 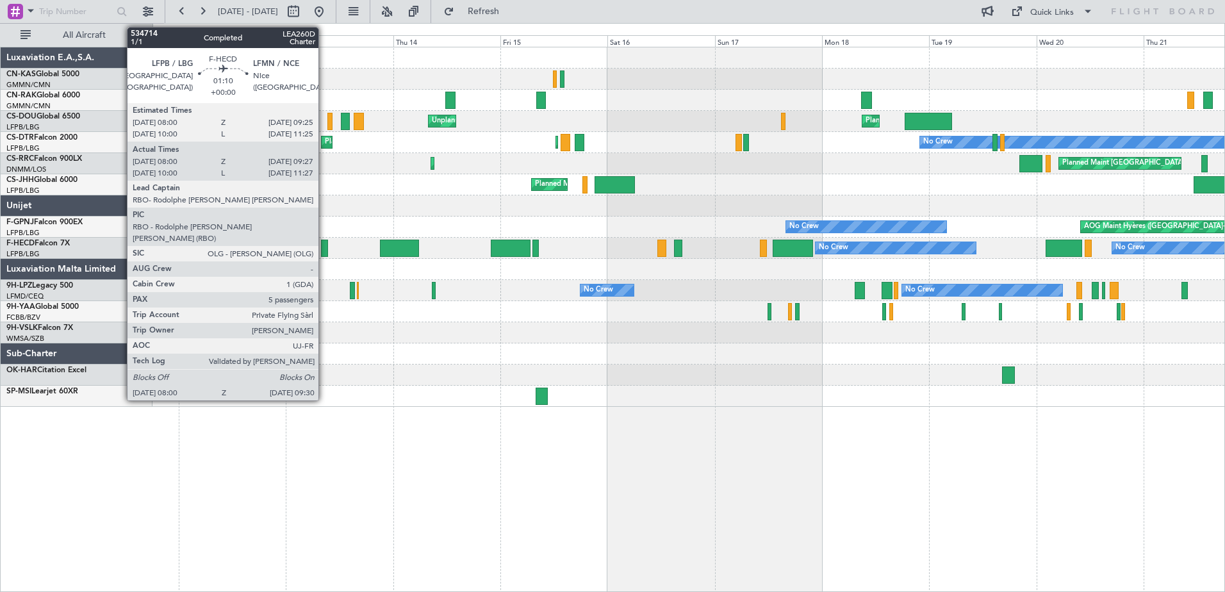 I want to click on div: Fri 15, so click(x=554, y=41).